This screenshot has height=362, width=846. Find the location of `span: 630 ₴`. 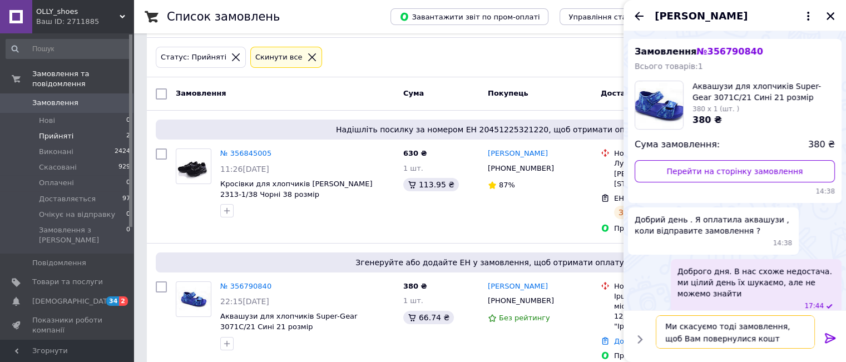

span: 630 ₴ is located at coordinates (415, 153).